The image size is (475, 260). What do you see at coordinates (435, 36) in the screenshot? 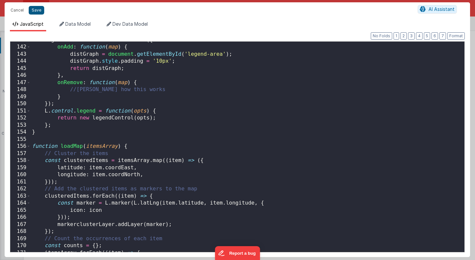
I see `button: 6` at bounding box center [435, 36].